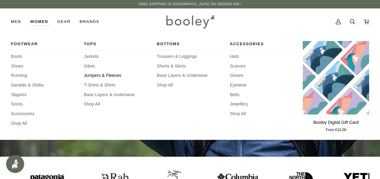 The image size is (380, 179). What do you see at coordinates (89, 22) in the screenshot?
I see `span: Brands` at bounding box center [89, 22].